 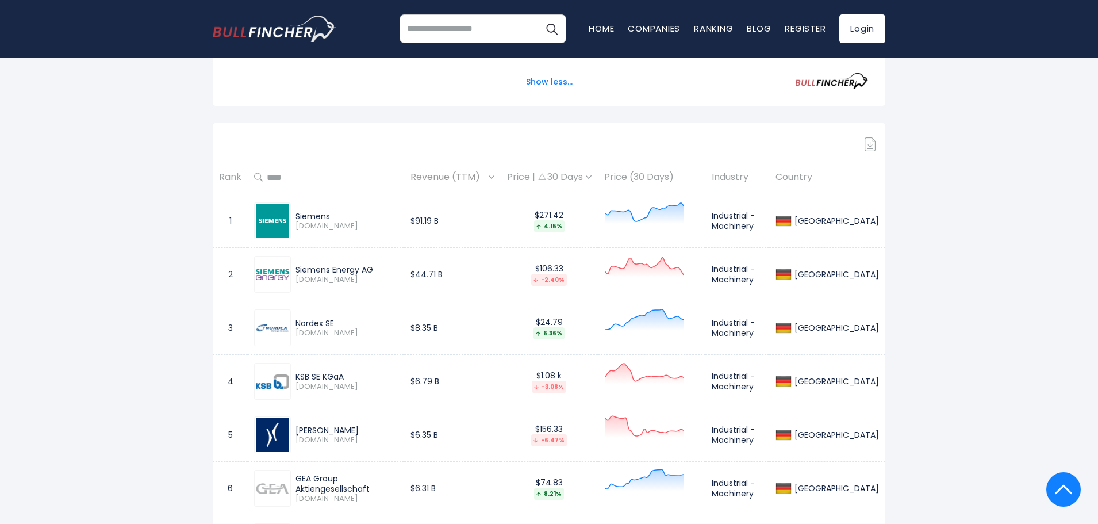 What do you see at coordinates (549, 381) in the screenshot?
I see `div: $1.08 k` at bounding box center [549, 381].